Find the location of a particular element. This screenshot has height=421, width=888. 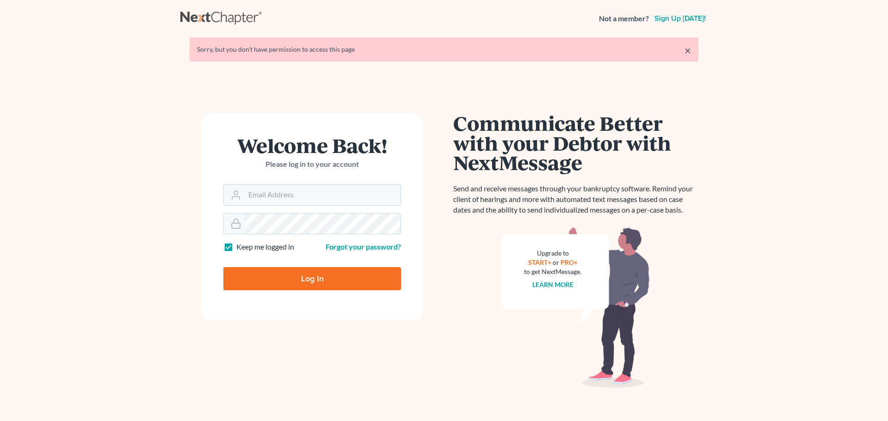

p: Send and receive messages through your bankruptcy software. Remind your client of hearings and mo... is located at coordinates (576, 199).